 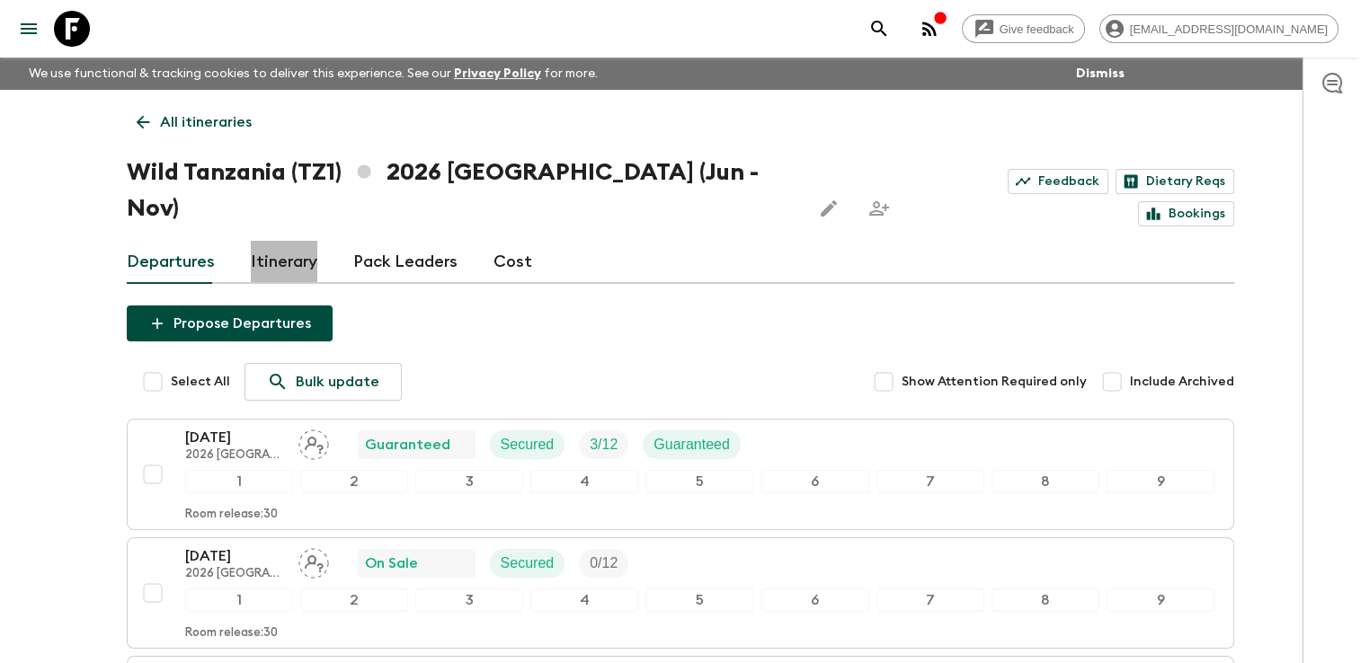 What do you see at coordinates (829, 208) in the screenshot?
I see `button: Edit this itinerary` at bounding box center [829, 208].